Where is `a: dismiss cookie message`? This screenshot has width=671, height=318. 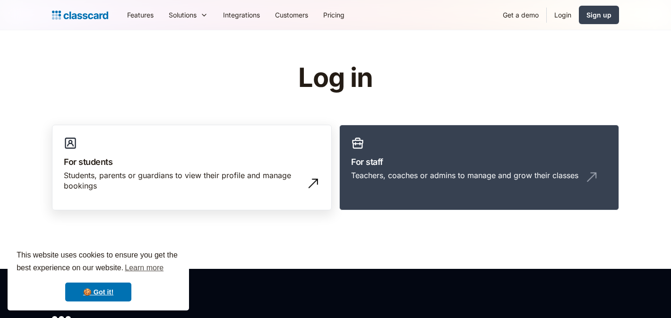
a: dismiss cookie message is located at coordinates (98, 292).